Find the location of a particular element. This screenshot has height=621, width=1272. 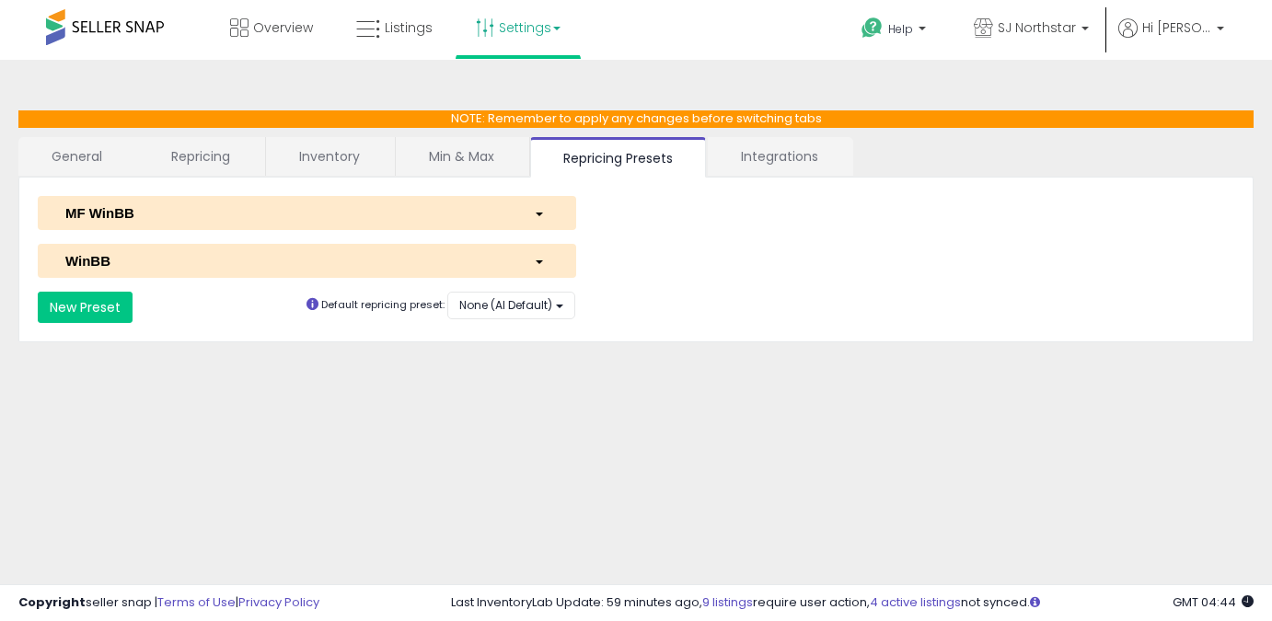

i: Click here to read more about un-synced listings. is located at coordinates (1034, 602).